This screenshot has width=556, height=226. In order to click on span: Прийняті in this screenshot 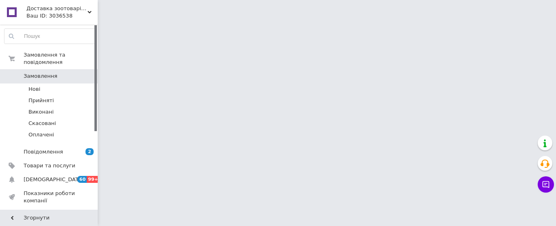, I will do `click(41, 100)`.